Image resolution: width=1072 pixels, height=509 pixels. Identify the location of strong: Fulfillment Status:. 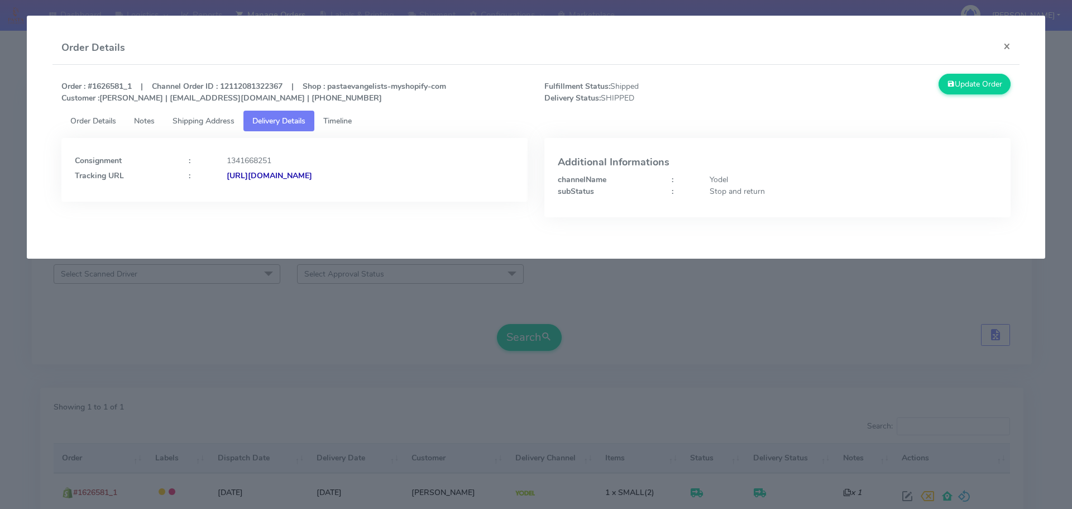
(577, 86).